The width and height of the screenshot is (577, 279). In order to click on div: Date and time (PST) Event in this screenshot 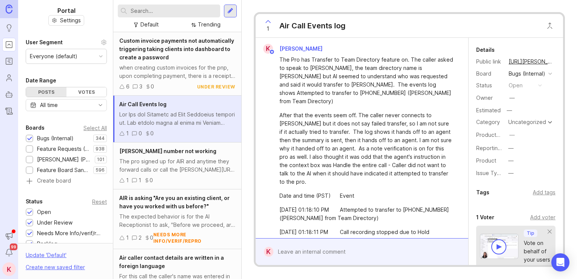, I will do `click(366, 196)`.